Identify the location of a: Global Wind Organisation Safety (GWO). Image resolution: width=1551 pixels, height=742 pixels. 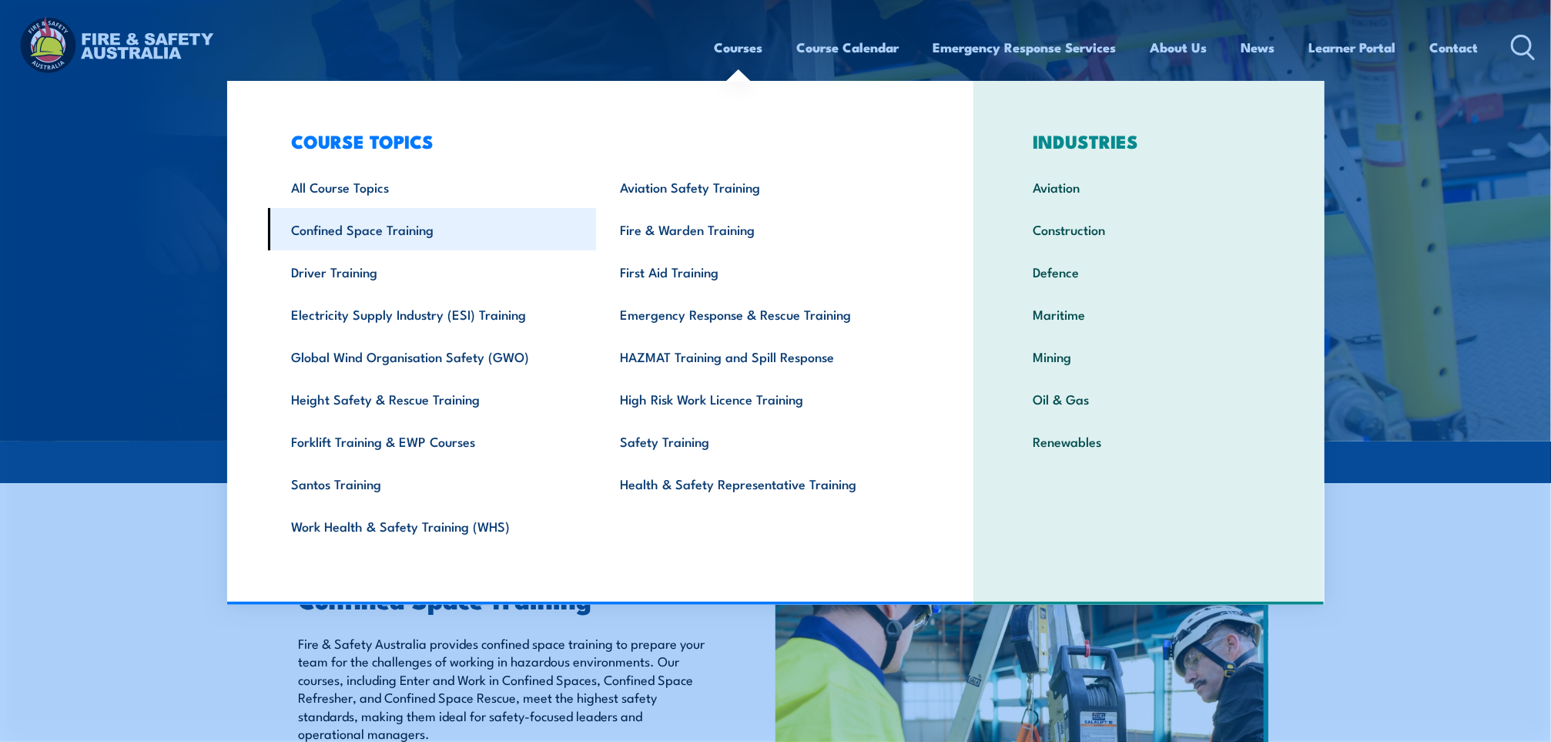
(432, 356).